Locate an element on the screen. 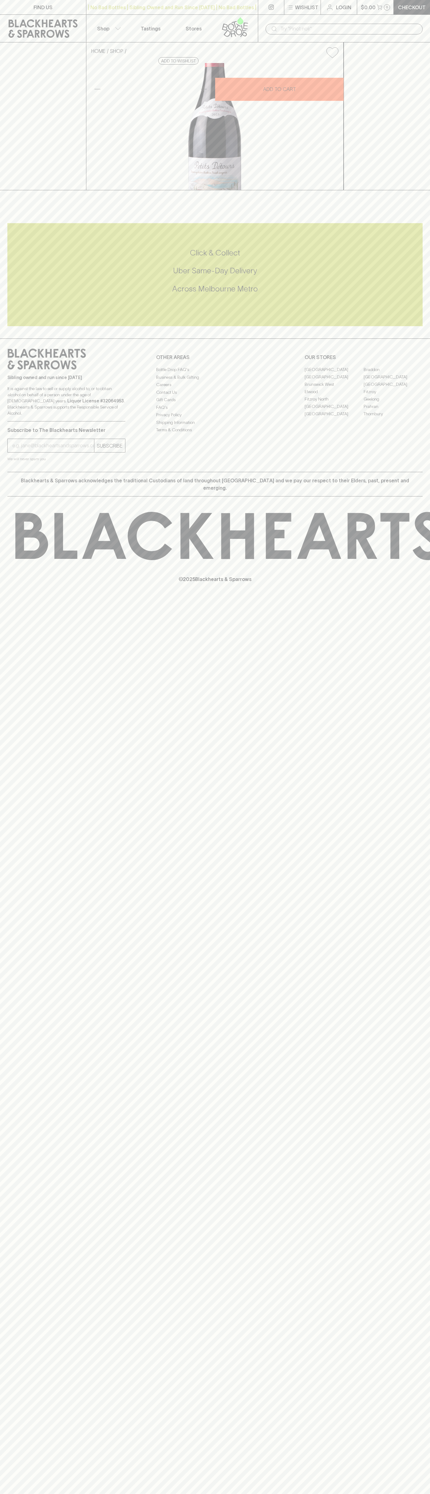 The image size is (430, 1494). a: Prahran is located at coordinates (393, 406).